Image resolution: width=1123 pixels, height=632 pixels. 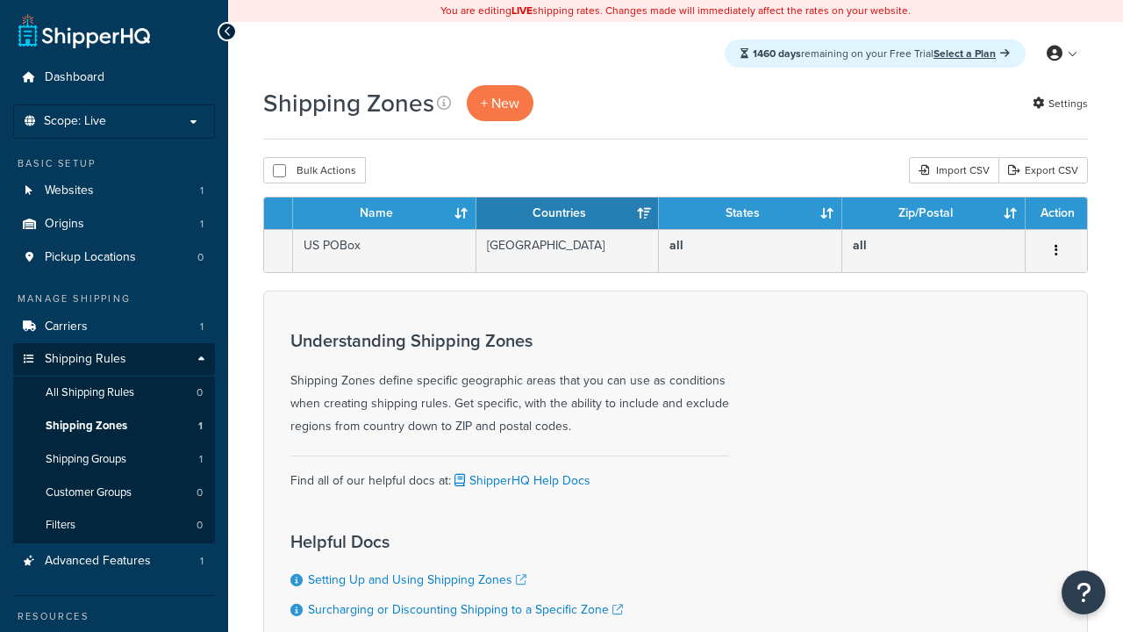 I want to click on li: Filters, so click(x=114, y=525).